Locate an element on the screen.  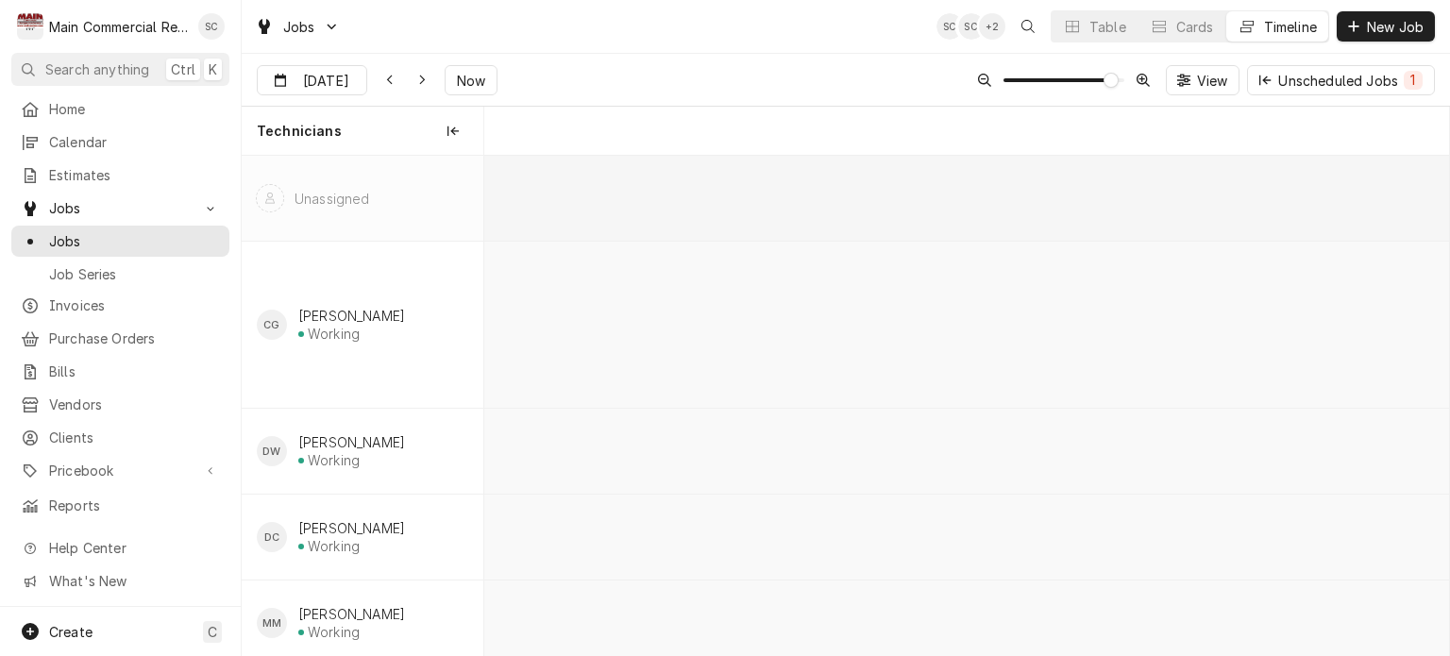
span: Technicians is located at coordinates (299, 131).